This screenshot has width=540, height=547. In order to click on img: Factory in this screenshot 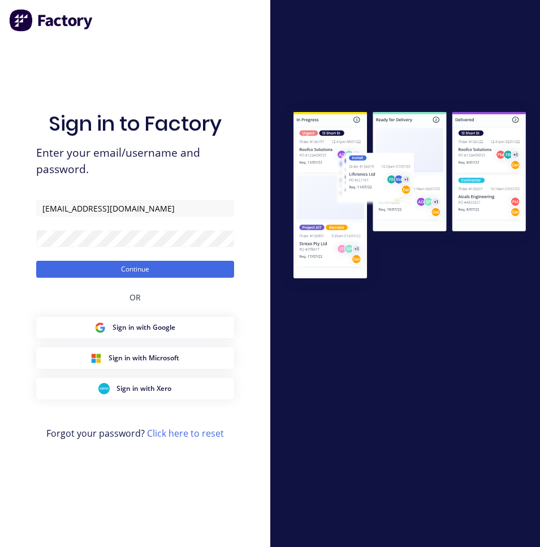, I will do `click(51, 20)`.